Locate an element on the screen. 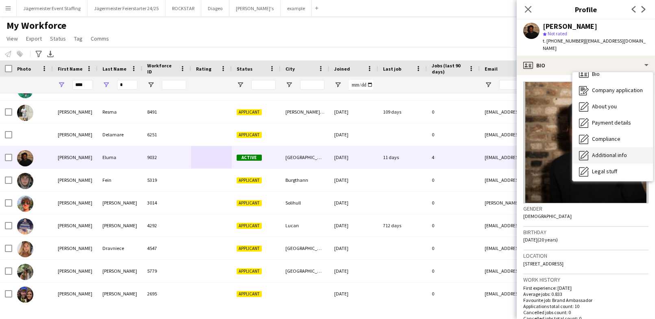 Image resolution: width=655 pixels, height=319 pixels. div: Burgthann is located at coordinates (305, 180).